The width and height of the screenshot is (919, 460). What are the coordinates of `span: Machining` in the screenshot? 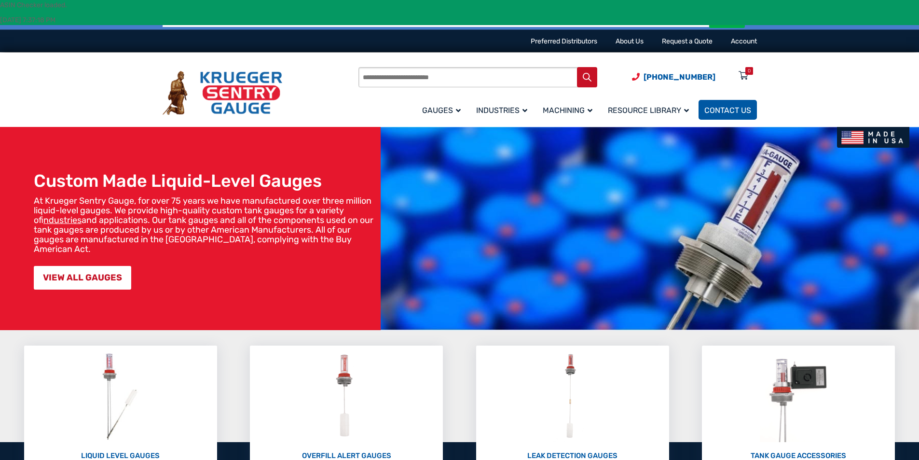 It's located at (568, 110).